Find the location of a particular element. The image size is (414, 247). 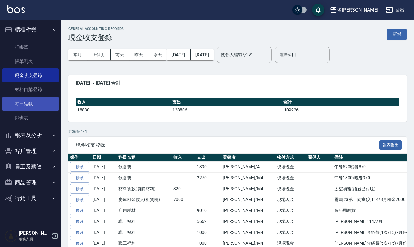

p: 共 36 筆, 1 / 1 is located at coordinates (238, 132).